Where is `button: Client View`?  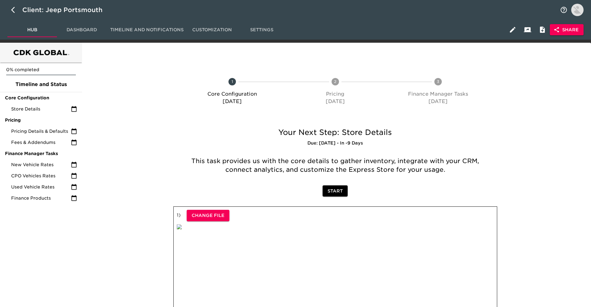 button: Client View is located at coordinates (528, 30).